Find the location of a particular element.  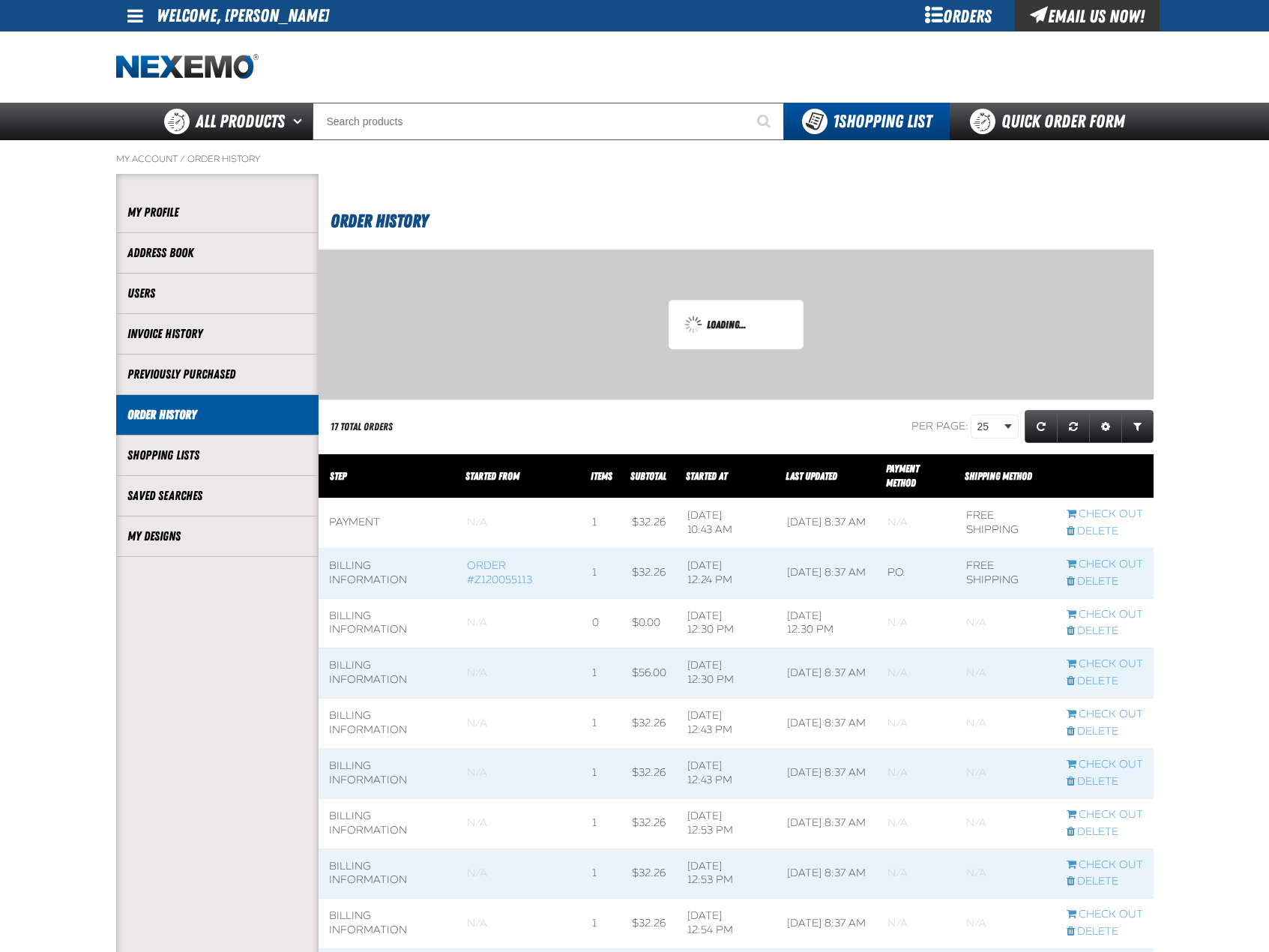

button: Start Searching is located at coordinates (766, 121).